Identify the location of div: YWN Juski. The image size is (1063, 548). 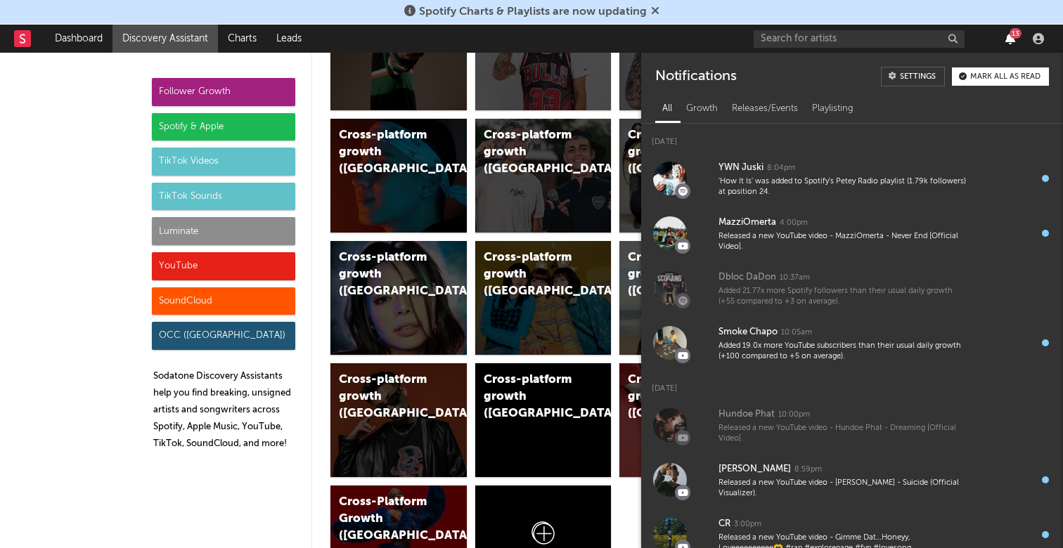
(741, 168).